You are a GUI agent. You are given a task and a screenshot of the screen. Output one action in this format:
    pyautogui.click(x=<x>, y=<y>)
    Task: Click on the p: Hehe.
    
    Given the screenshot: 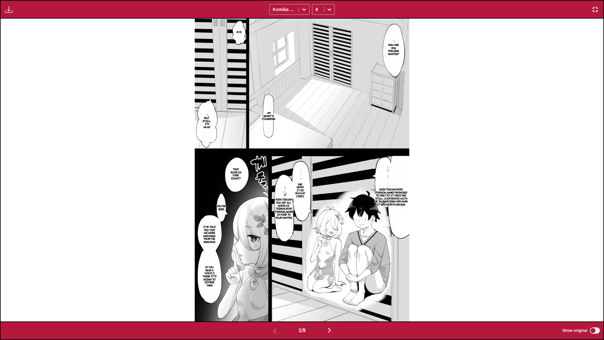 What is the action you would take?
    pyautogui.click(x=239, y=32)
    